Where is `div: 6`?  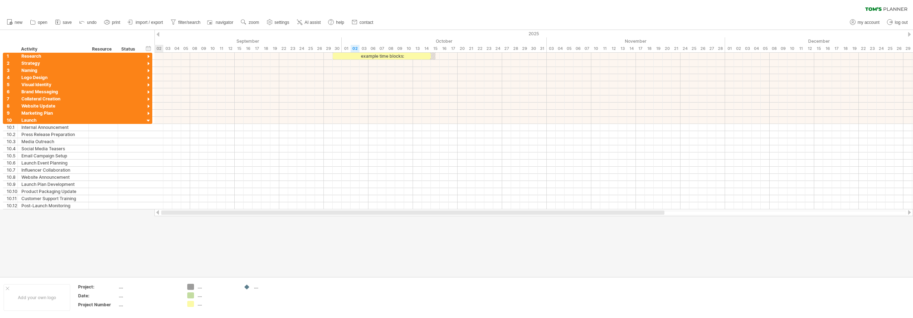
div: 6 is located at coordinates (12, 92).